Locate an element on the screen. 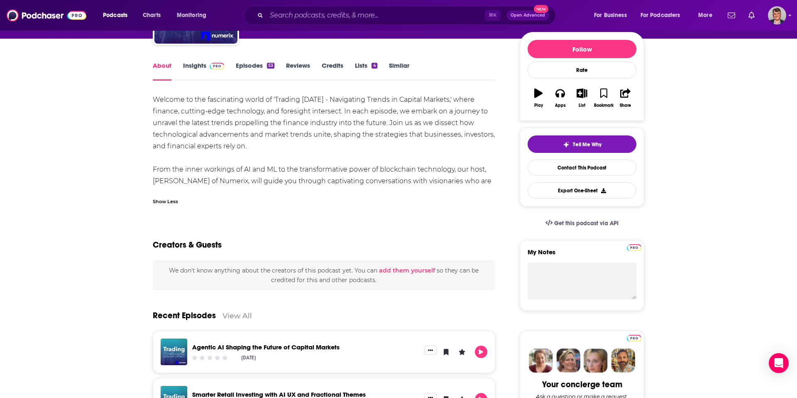 Image resolution: width=797 pixels, height=398 pixels. button: Bookmark Episode is located at coordinates (446, 352).